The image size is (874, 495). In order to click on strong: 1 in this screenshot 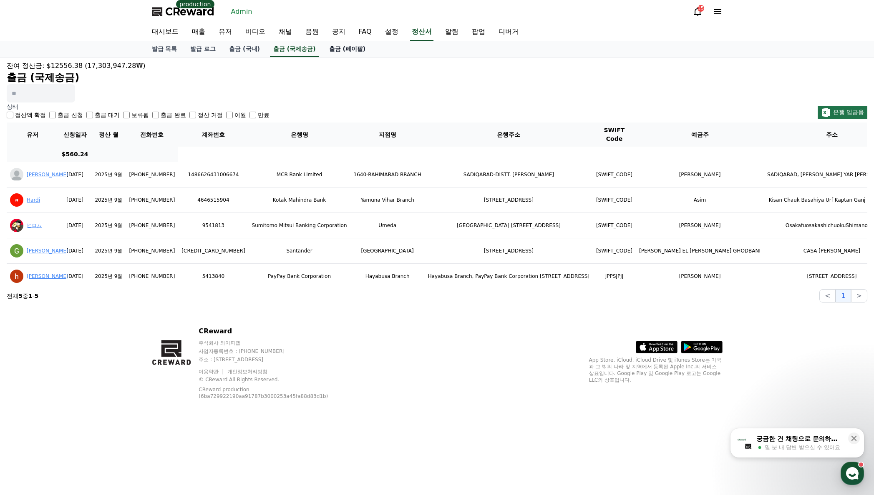, I will do `click(30, 296)`.